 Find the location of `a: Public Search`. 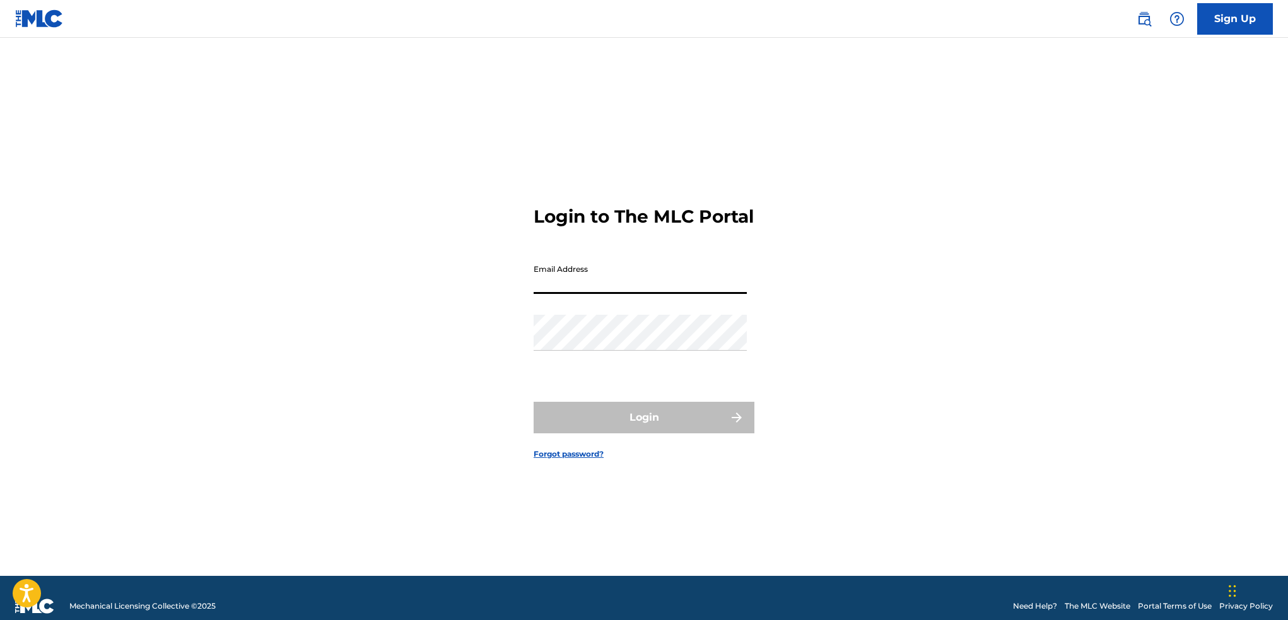

a: Public Search is located at coordinates (1144, 19).